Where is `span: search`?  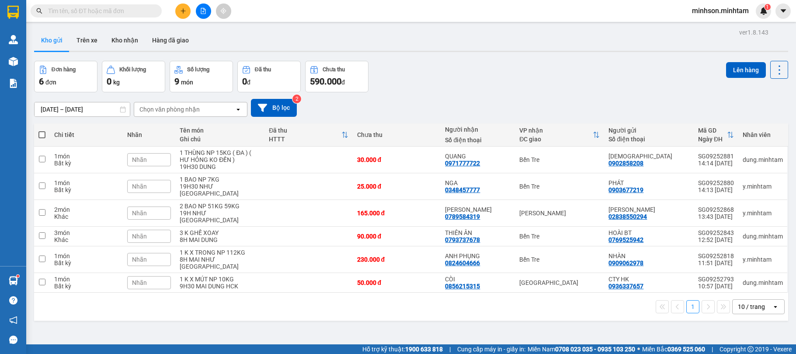
span: search is located at coordinates (39, 11).